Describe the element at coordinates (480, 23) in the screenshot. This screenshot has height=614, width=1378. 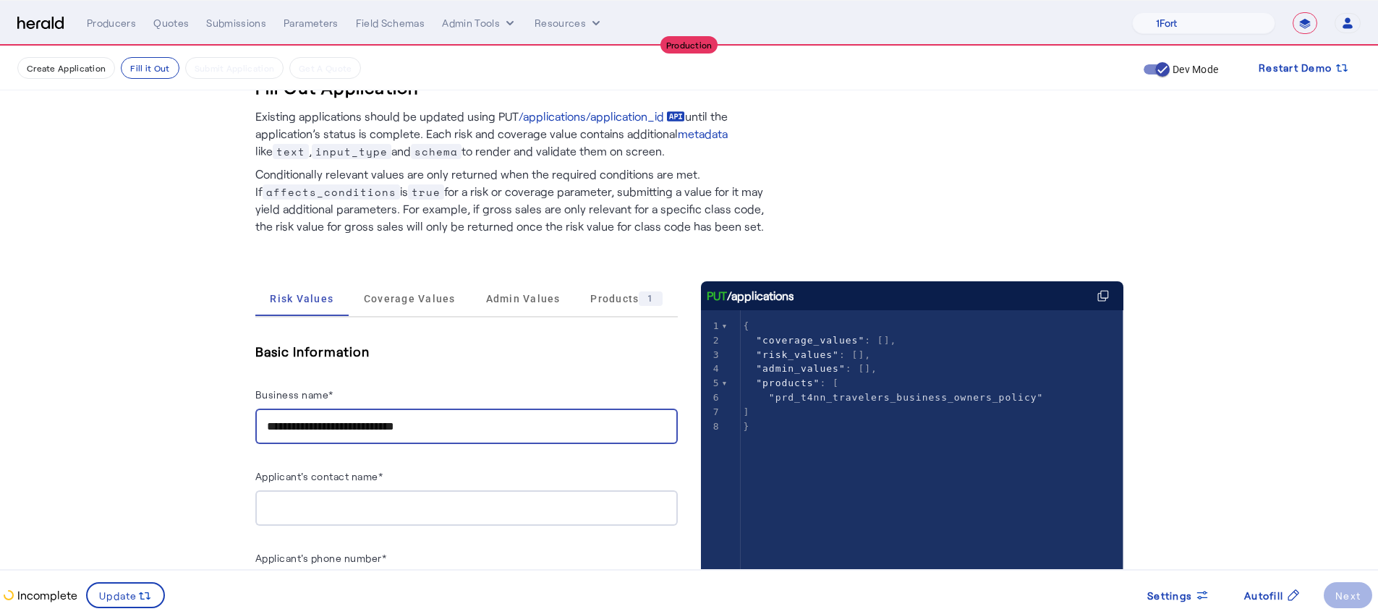
I see `button: internal dropdown menu` at that location.